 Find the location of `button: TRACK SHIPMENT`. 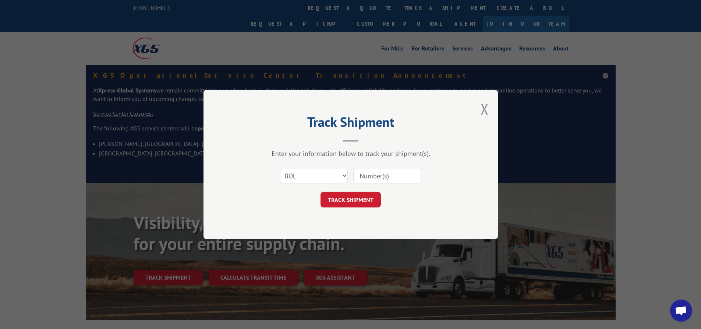

button: TRACK SHIPMENT is located at coordinates (351, 199).